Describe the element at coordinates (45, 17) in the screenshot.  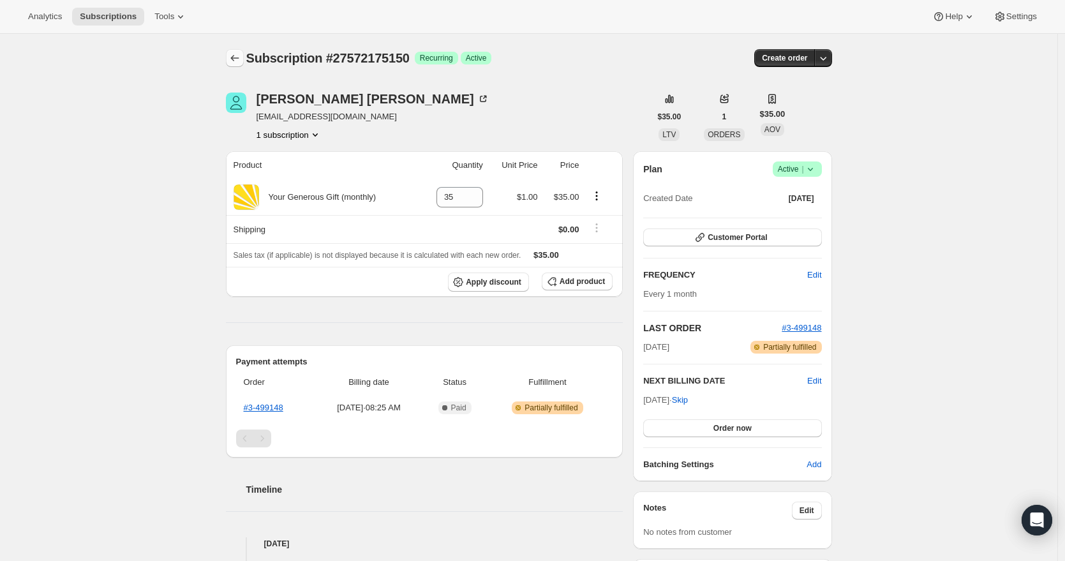
I see `span: Analytics` at that location.